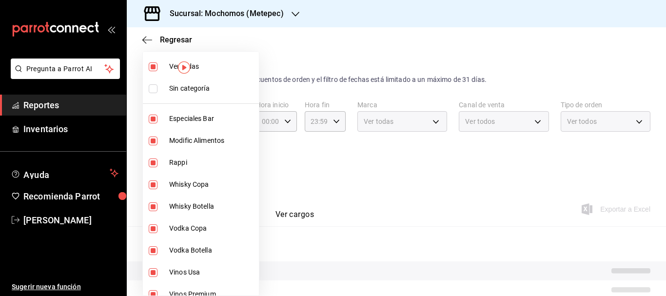 The height and width of the screenshot is (296, 666). Describe the element at coordinates (184, 67) in the screenshot. I see `img: Tooltip marker` at that location.